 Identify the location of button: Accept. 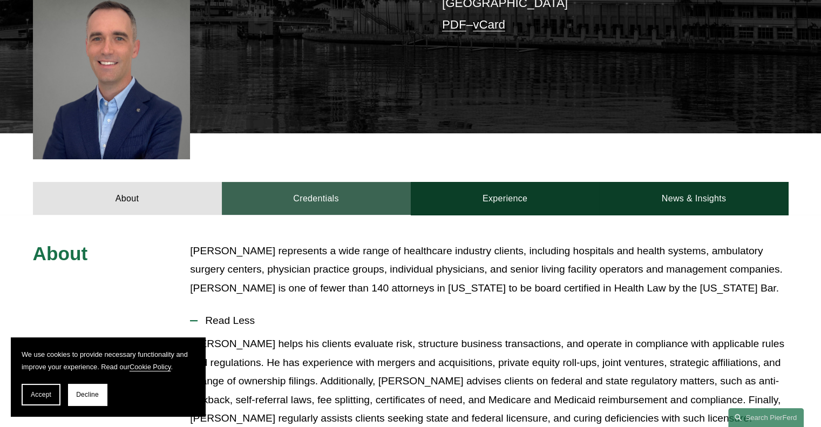
(41, 395).